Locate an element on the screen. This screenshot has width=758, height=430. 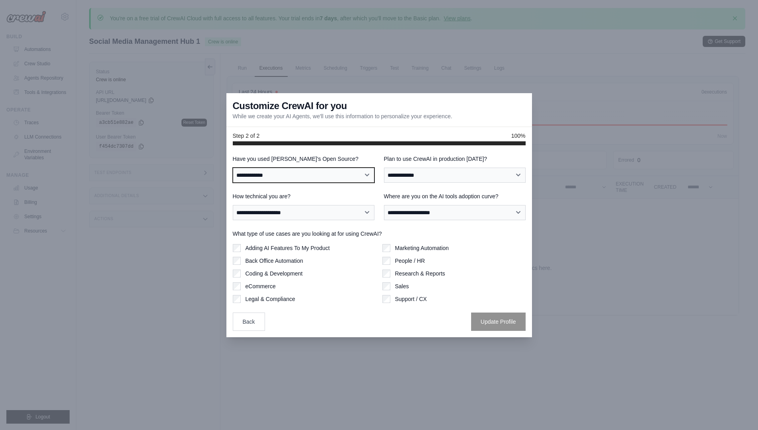
label: People / HR is located at coordinates (410, 261).